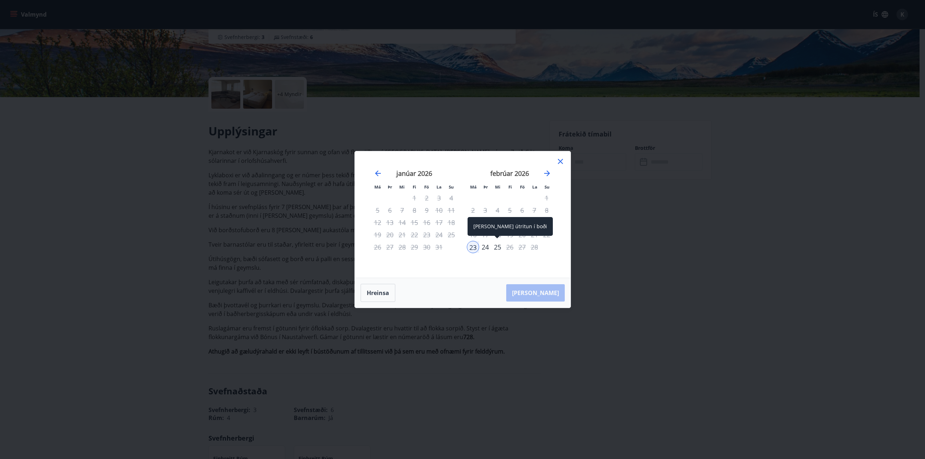 The width and height of the screenshot is (925, 459). Describe the element at coordinates (378, 247) in the screenshot. I see `td: Not available. mánudagur, 26. janúar 2026` at that location.